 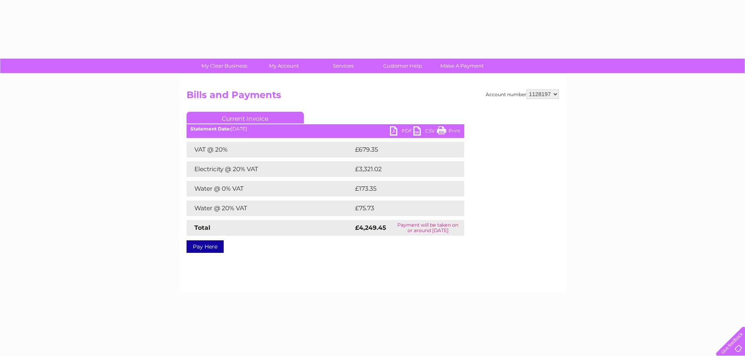 I want to click on td: Water @ 20% VAT, so click(x=270, y=208).